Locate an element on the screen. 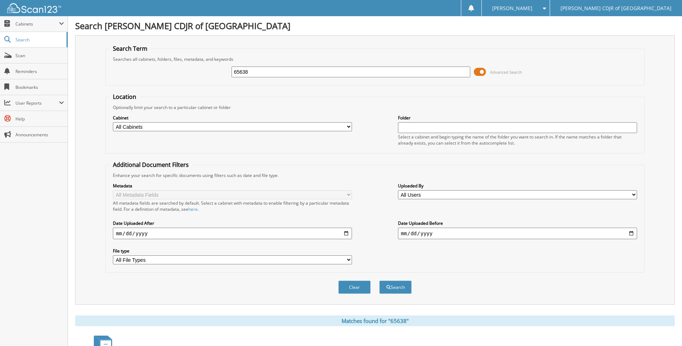  label: Cabinet is located at coordinates (232, 118).